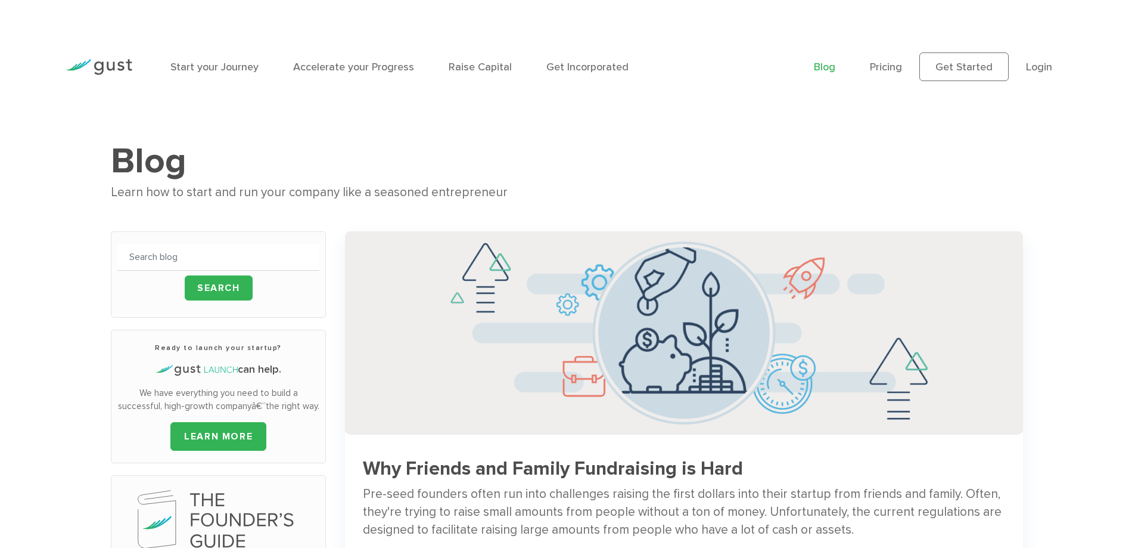  Describe the element at coordinates (218, 257) in the screenshot. I see `input: Search blog` at that location.